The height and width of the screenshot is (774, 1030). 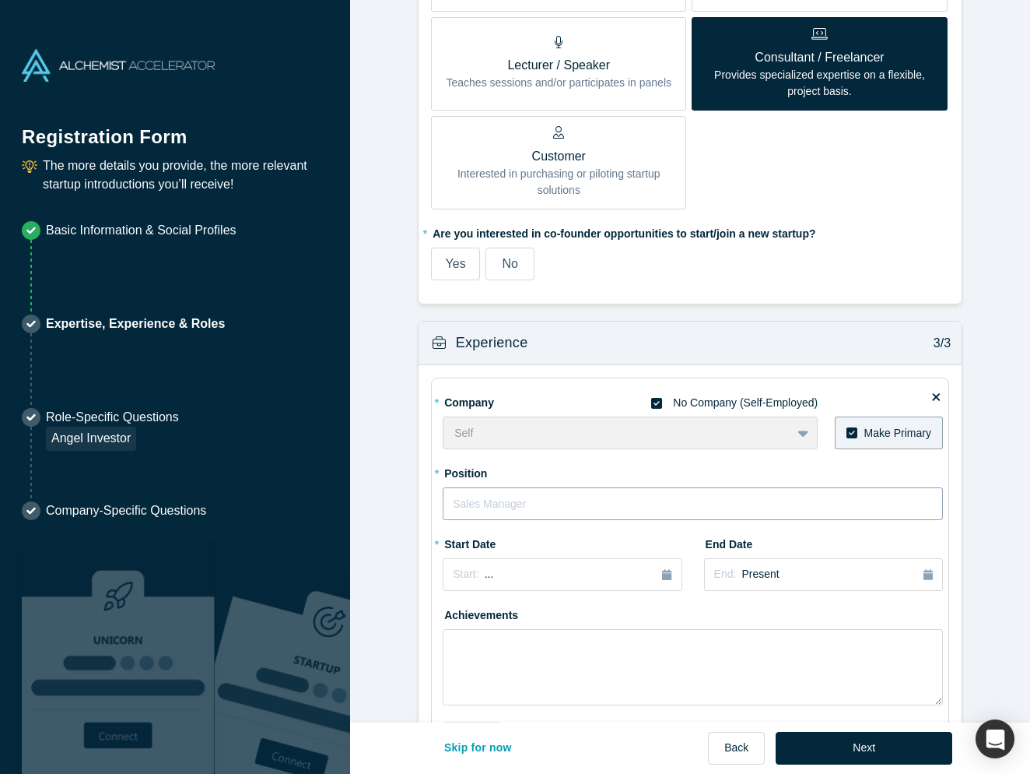 What do you see at coordinates (560, 82) in the screenshot?
I see `p: Teaches sessions and/or participates in panels` at bounding box center [560, 82].